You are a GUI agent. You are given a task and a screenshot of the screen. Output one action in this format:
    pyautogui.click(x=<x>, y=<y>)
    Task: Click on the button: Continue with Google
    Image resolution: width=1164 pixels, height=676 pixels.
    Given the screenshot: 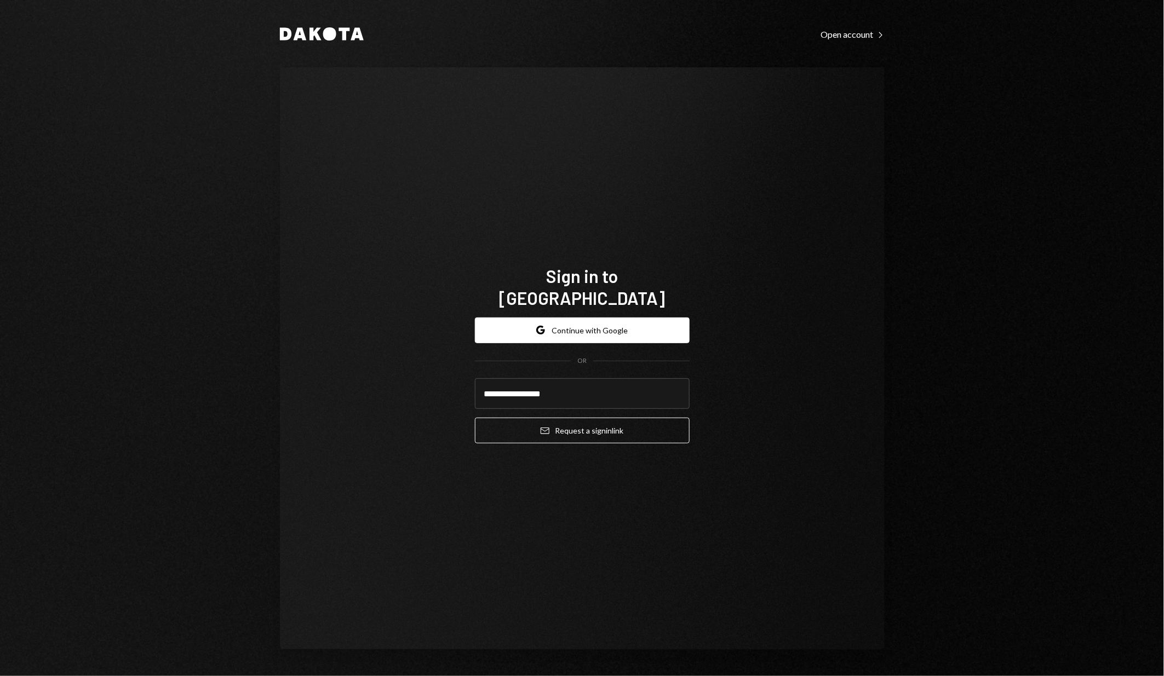 What is the action you would take?
    pyautogui.click(x=582, y=330)
    